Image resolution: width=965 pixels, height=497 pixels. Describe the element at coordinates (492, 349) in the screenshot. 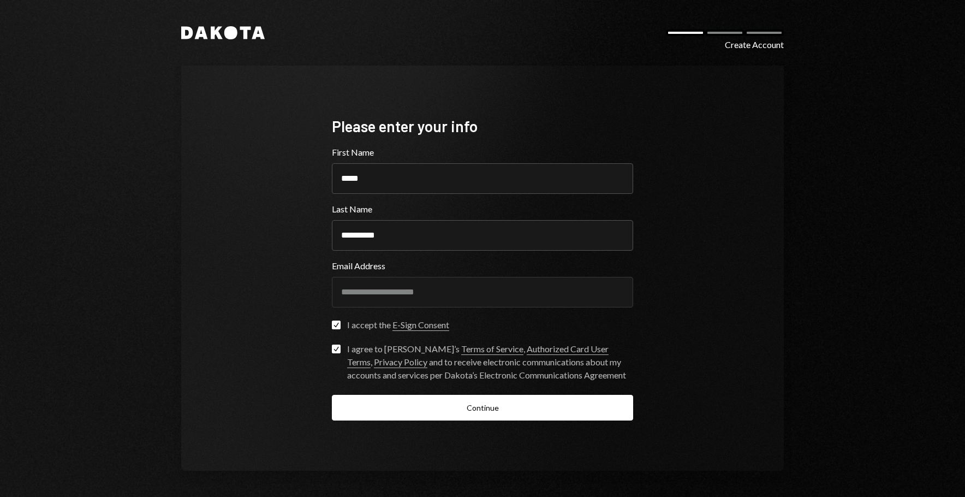

I see `a: Terms of Service` at that location.